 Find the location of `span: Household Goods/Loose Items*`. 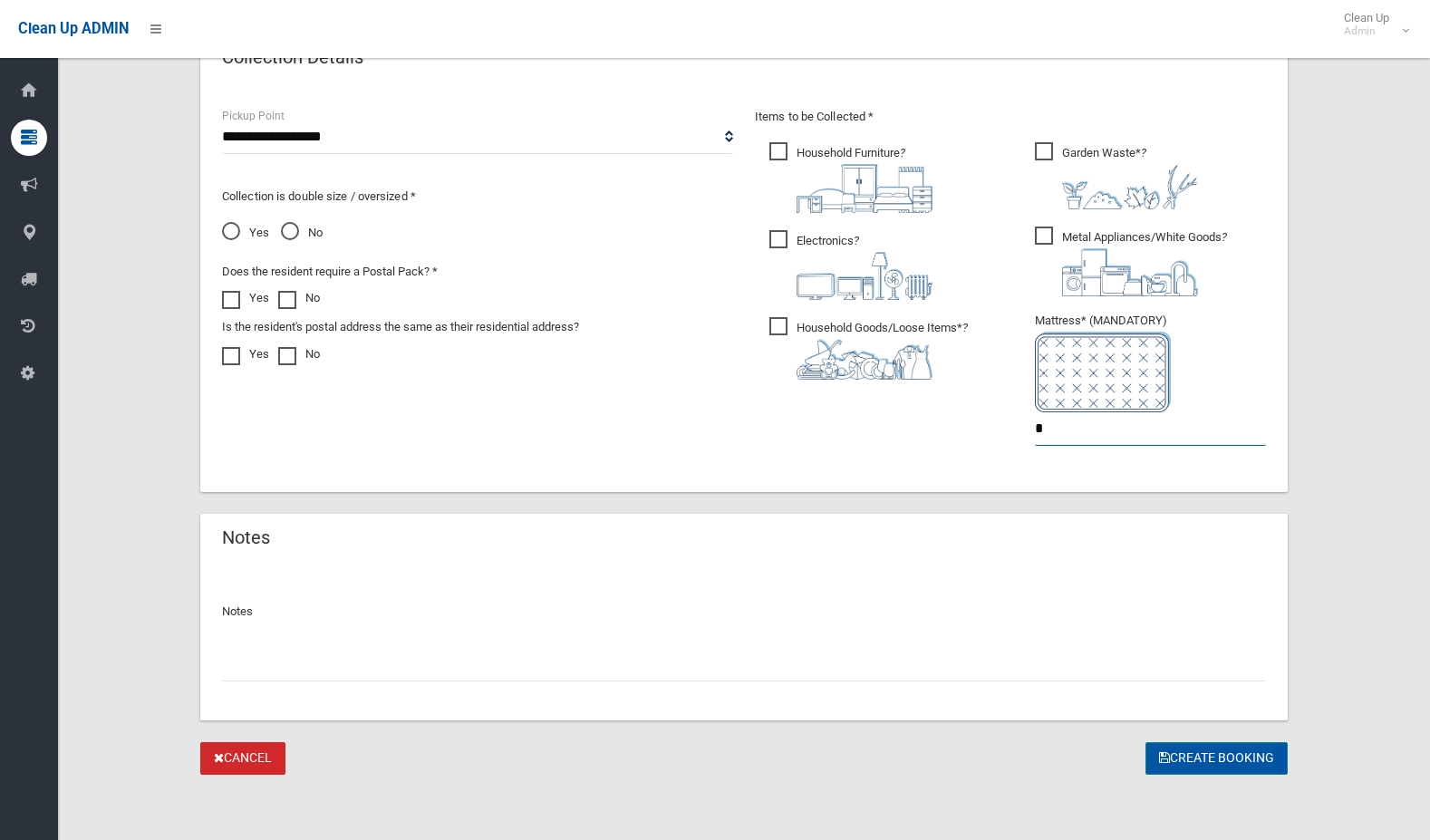

span: Household Goods/Loose Items* is located at coordinates (868, 348).